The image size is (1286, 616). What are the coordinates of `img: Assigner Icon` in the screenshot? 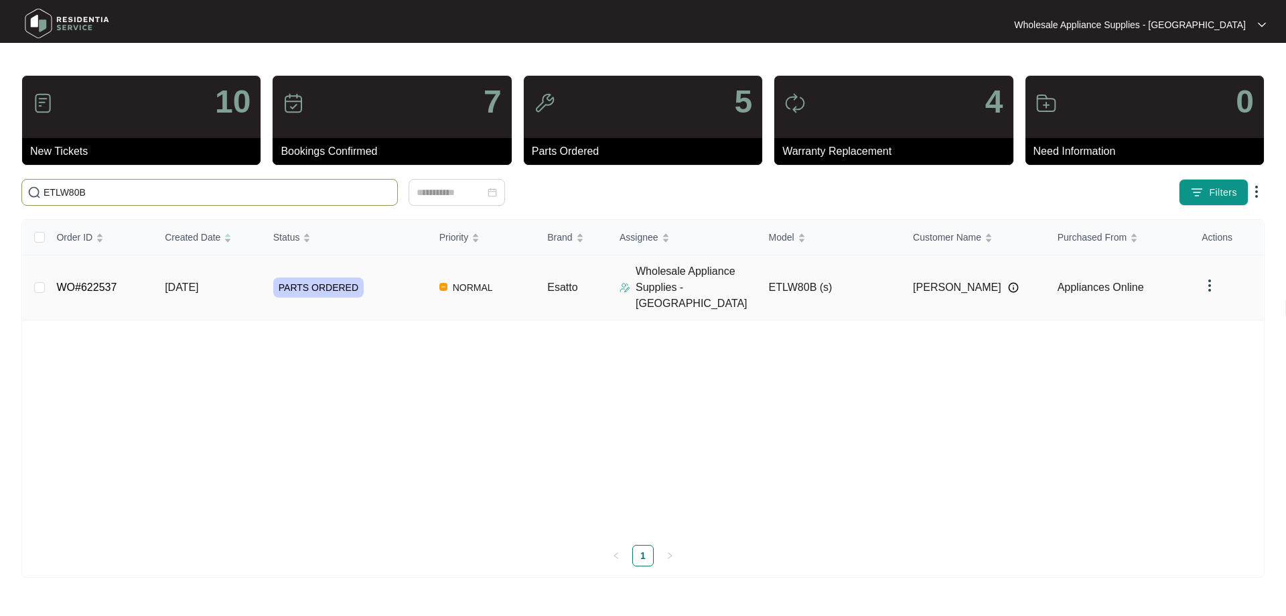 It's located at (625, 287).